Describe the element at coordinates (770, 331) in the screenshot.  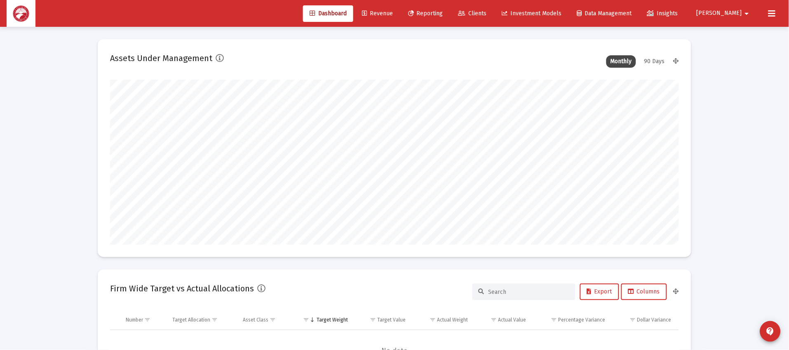
I see `mat-icon: contact_support` at that location.